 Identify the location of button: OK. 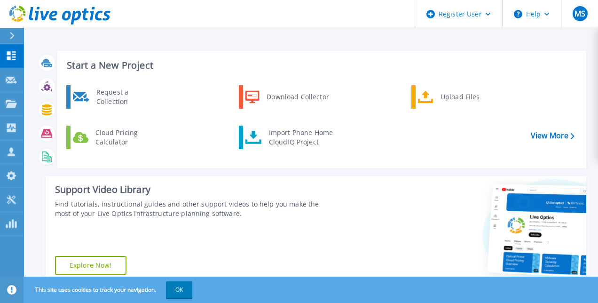
(179, 290).